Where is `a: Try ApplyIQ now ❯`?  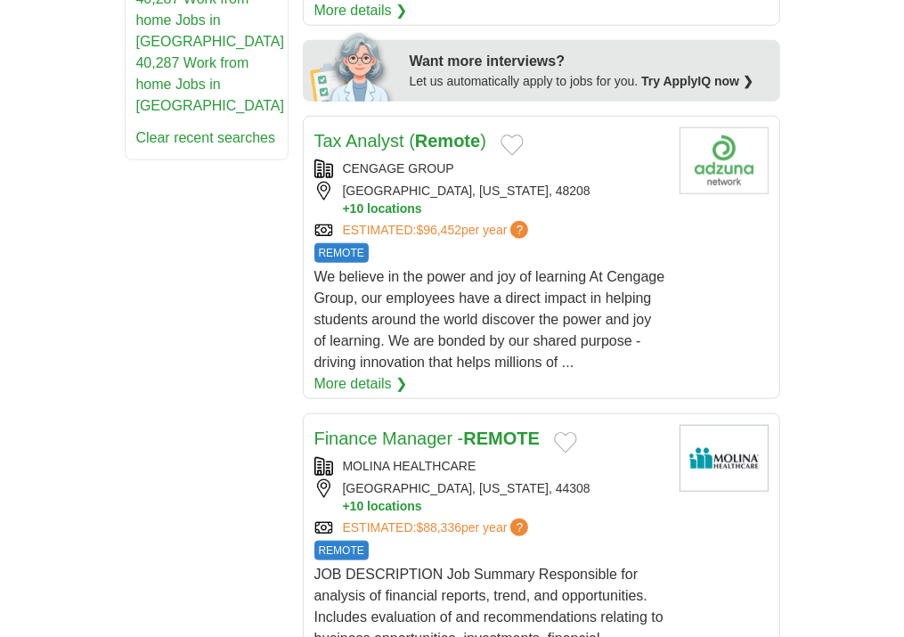
a: Try ApplyIQ now ❯ is located at coordinates (697, 81).